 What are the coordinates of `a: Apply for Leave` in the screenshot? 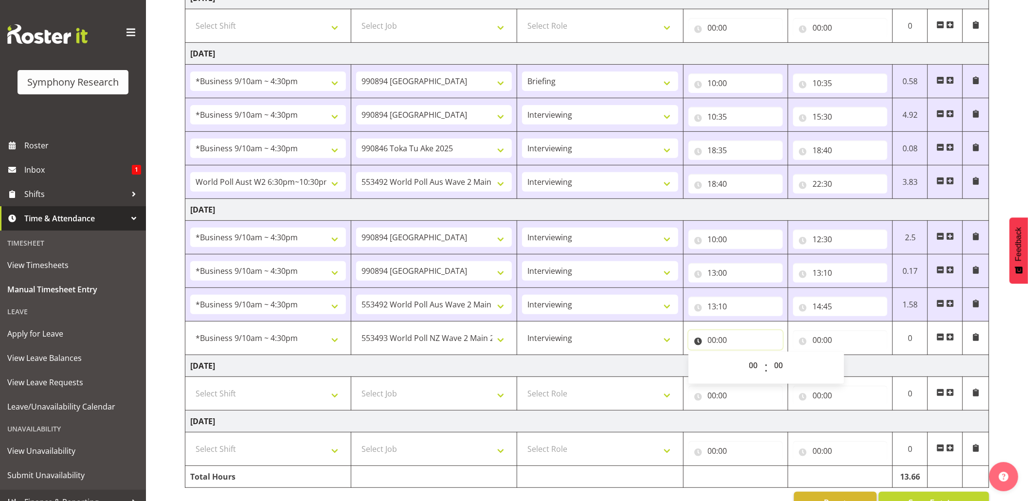 It's located at (73, 334).